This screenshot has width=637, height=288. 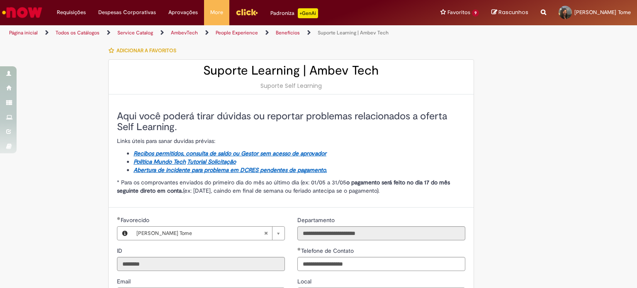 I want to click on a: Rascunhos, so click(x=510, y=12).